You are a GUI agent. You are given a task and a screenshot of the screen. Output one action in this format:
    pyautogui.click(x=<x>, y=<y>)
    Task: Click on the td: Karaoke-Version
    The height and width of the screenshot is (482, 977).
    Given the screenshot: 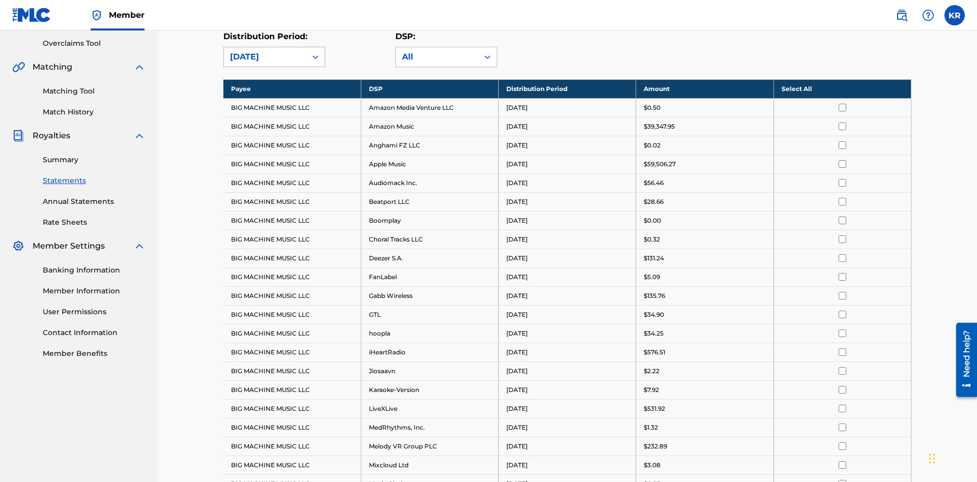 What is the action you would take?
    pyautogui.click(x=429, y=390)
    